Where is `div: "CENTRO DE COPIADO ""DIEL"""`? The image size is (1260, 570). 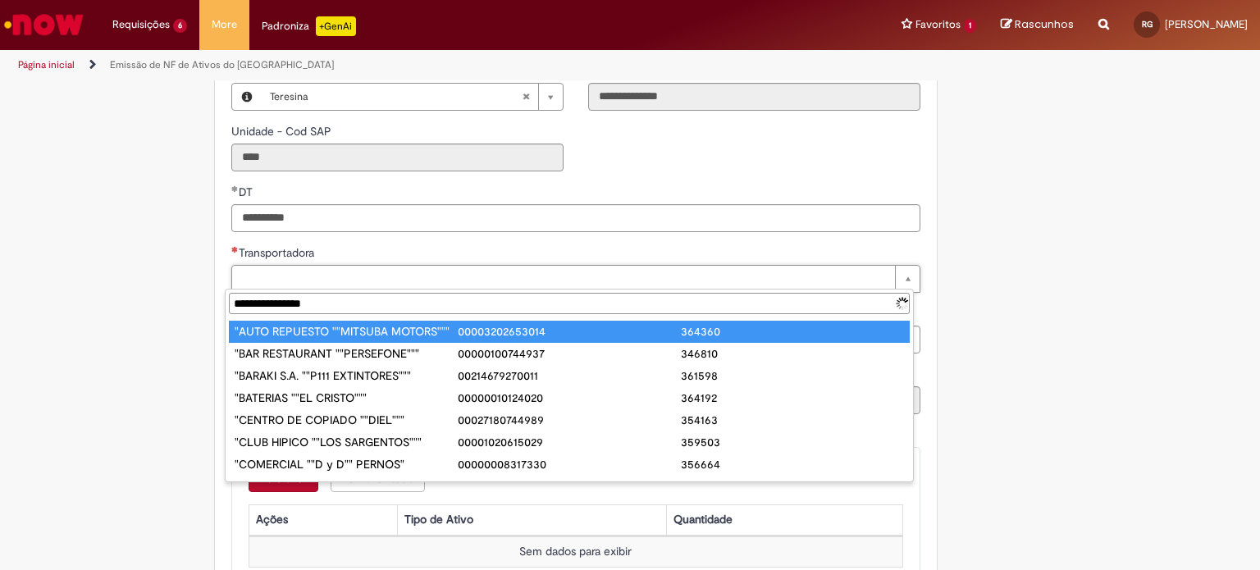 div: "CENTRO DE COPIADO ""DIEL""" is located at coordinates (346, 420).